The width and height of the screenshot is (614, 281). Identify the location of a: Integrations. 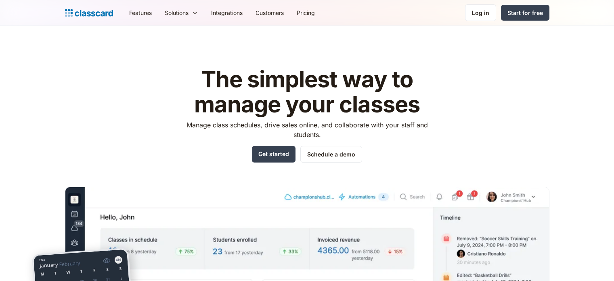
(227, 13).